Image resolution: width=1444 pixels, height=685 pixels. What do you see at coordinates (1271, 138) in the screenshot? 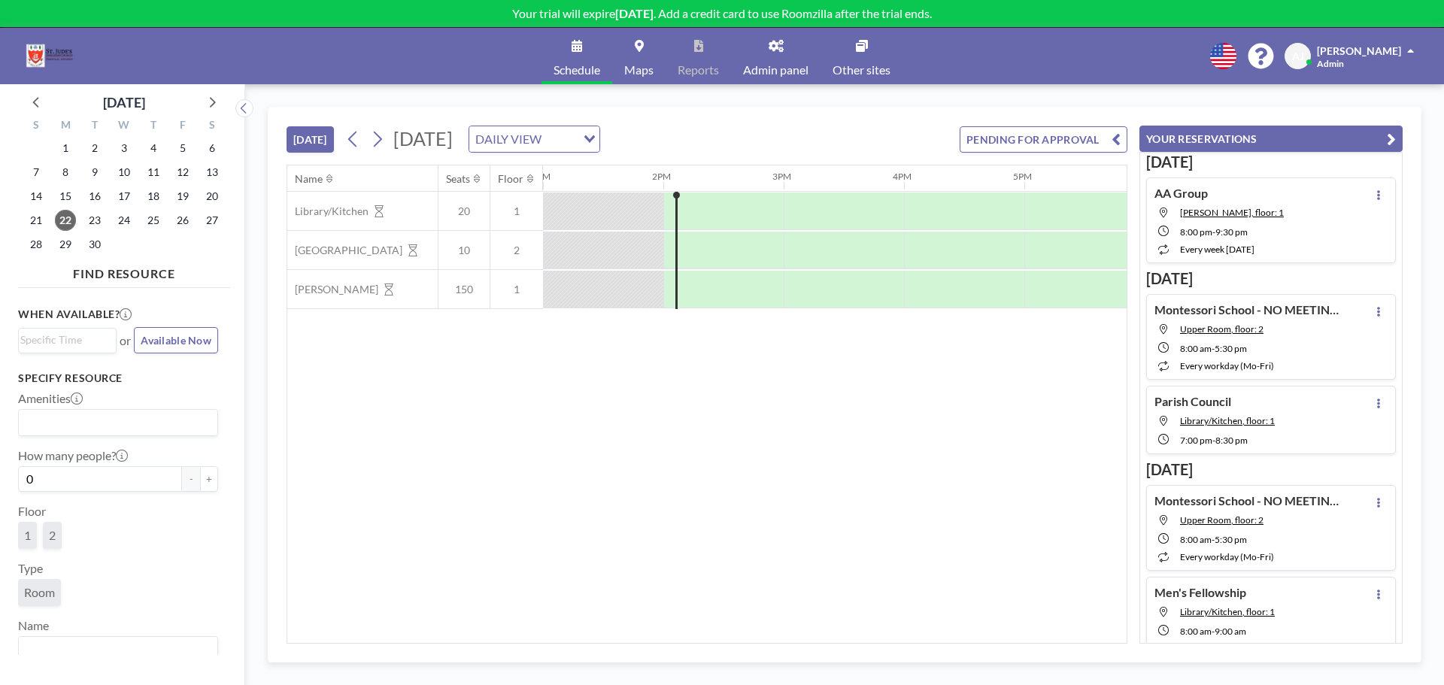
I see `button: YOUR RESERVATIONS` at bounding box center [1271, 138].